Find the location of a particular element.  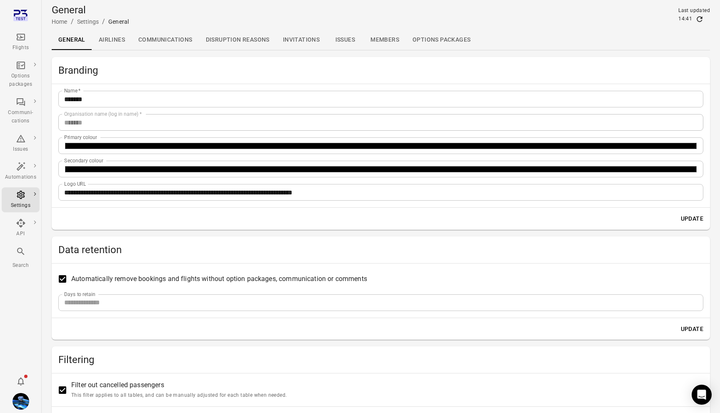

label: Organisation name (log in name) is located at coordinates (103, 114).